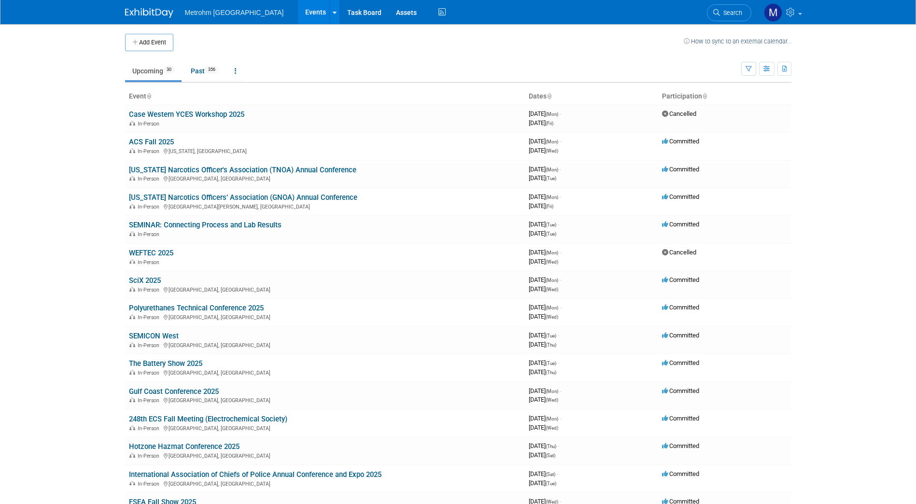 This screenshot has width=916, height=504. Describe the element at coordinates (592, 97) in the screenshot. I see `th: Dates` at that location.